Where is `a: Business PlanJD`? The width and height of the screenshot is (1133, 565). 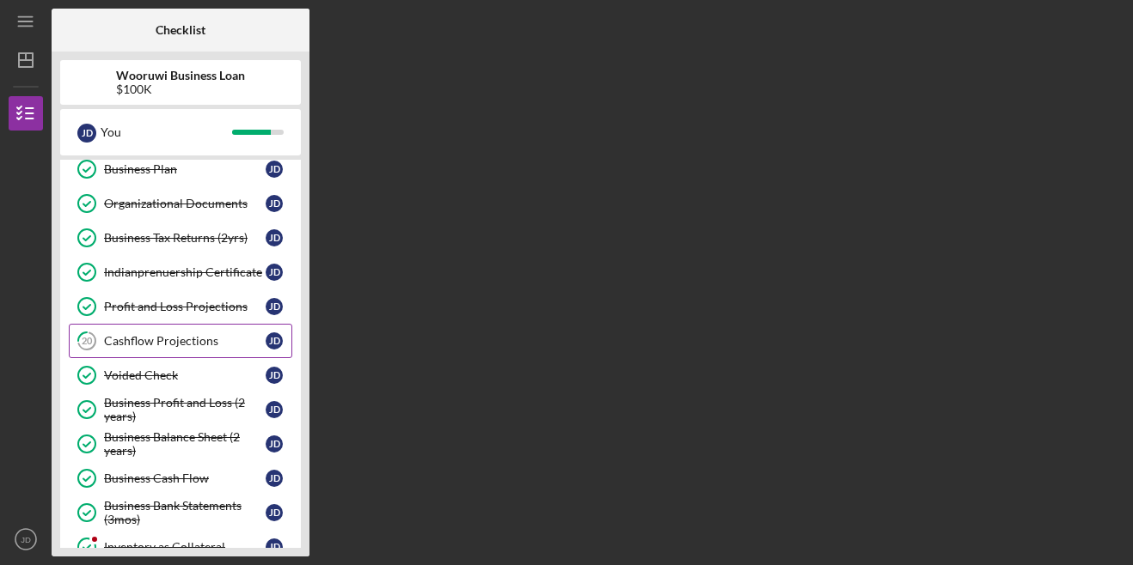
a: Business PlanJD is located at coordinates (180, 169).